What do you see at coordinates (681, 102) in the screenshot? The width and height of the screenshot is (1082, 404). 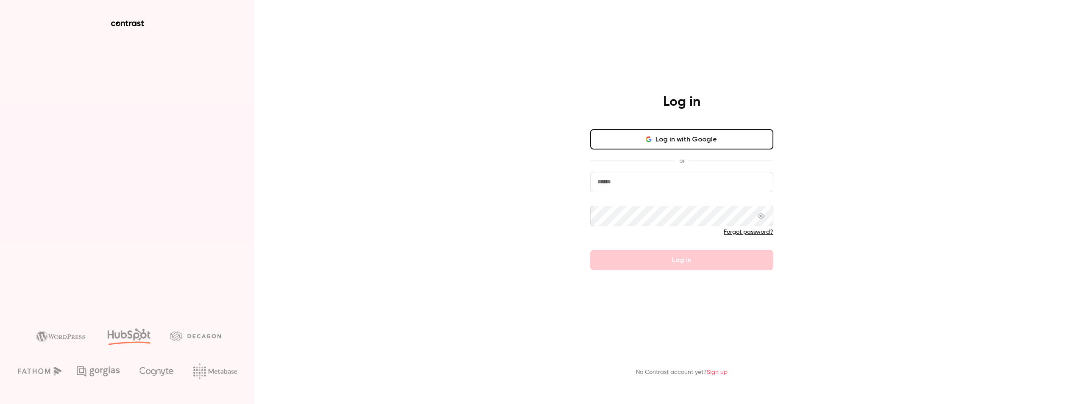 I see `h4: Log in` at bounding box center [681, 102].